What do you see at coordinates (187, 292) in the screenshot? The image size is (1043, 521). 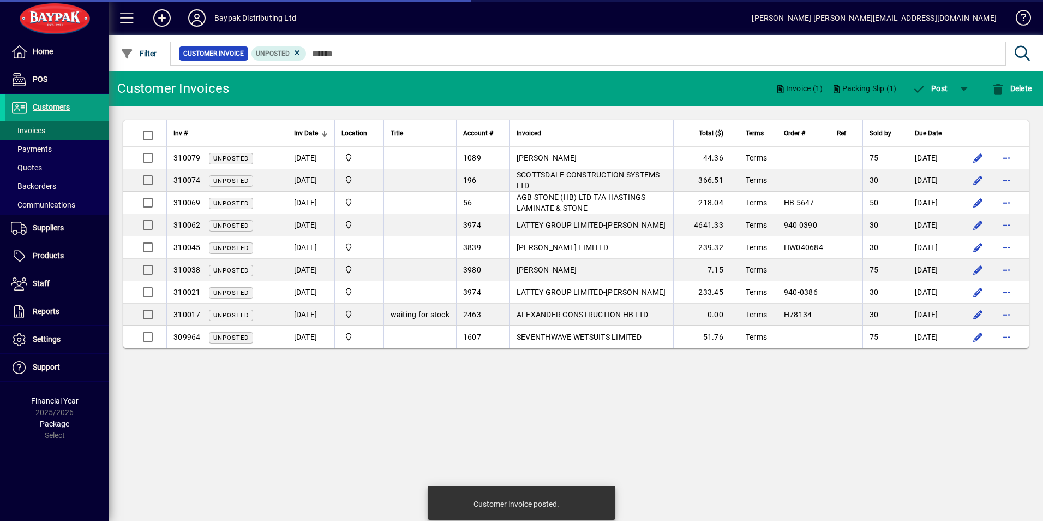 I see `span: 310021` at bounding box center [187, 292].